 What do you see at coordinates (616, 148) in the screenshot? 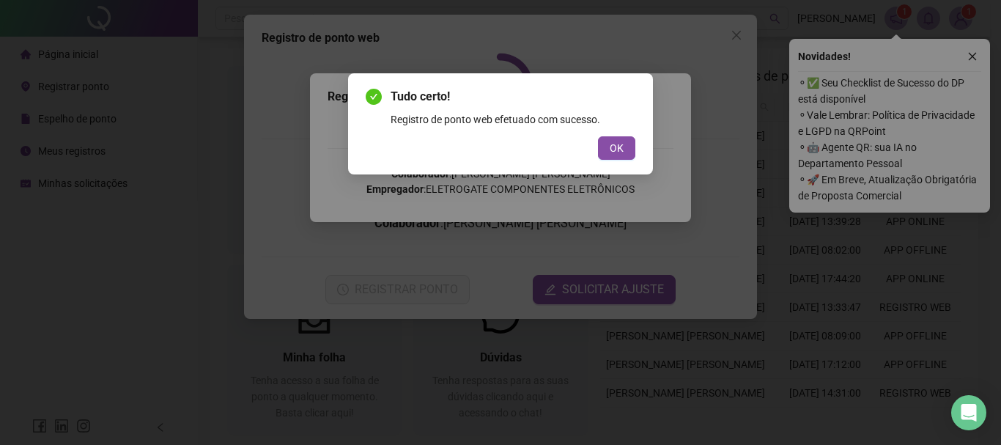
I see `button: OK` at bounding box center [616, 148].